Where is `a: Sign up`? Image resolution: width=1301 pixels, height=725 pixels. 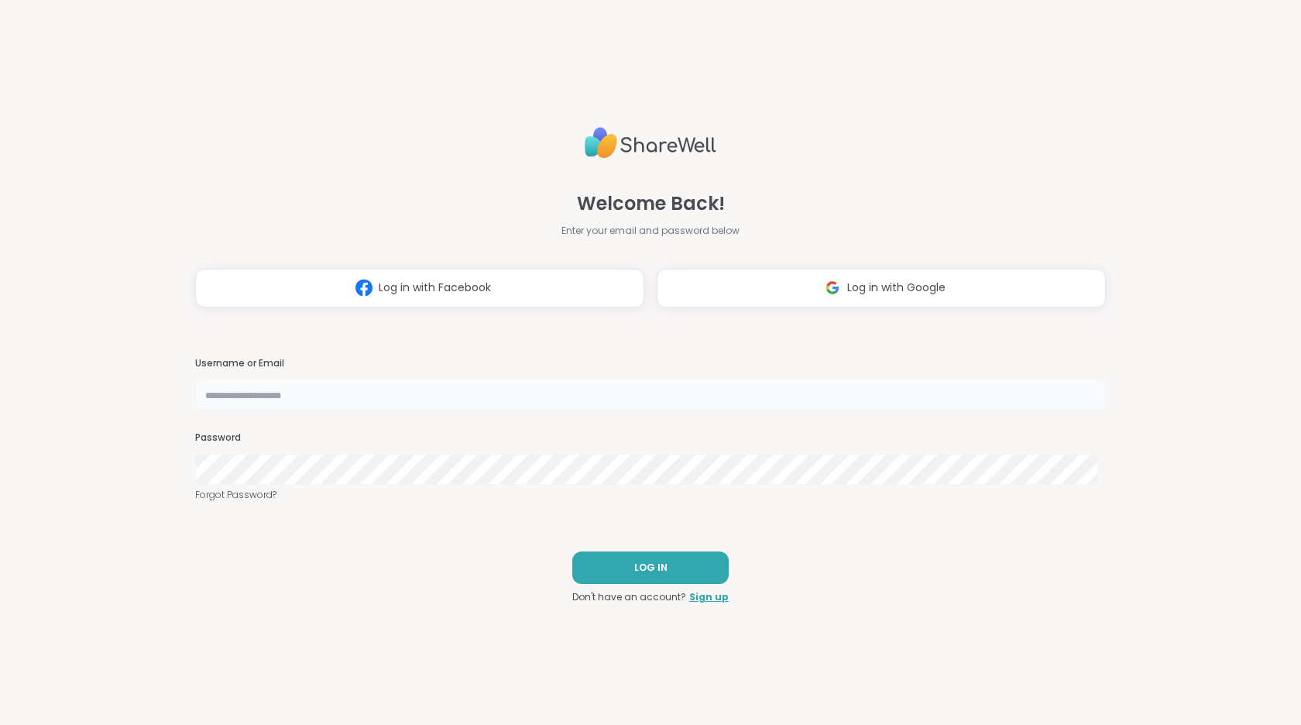
a: Sign up is located at coordinates (709, 597).